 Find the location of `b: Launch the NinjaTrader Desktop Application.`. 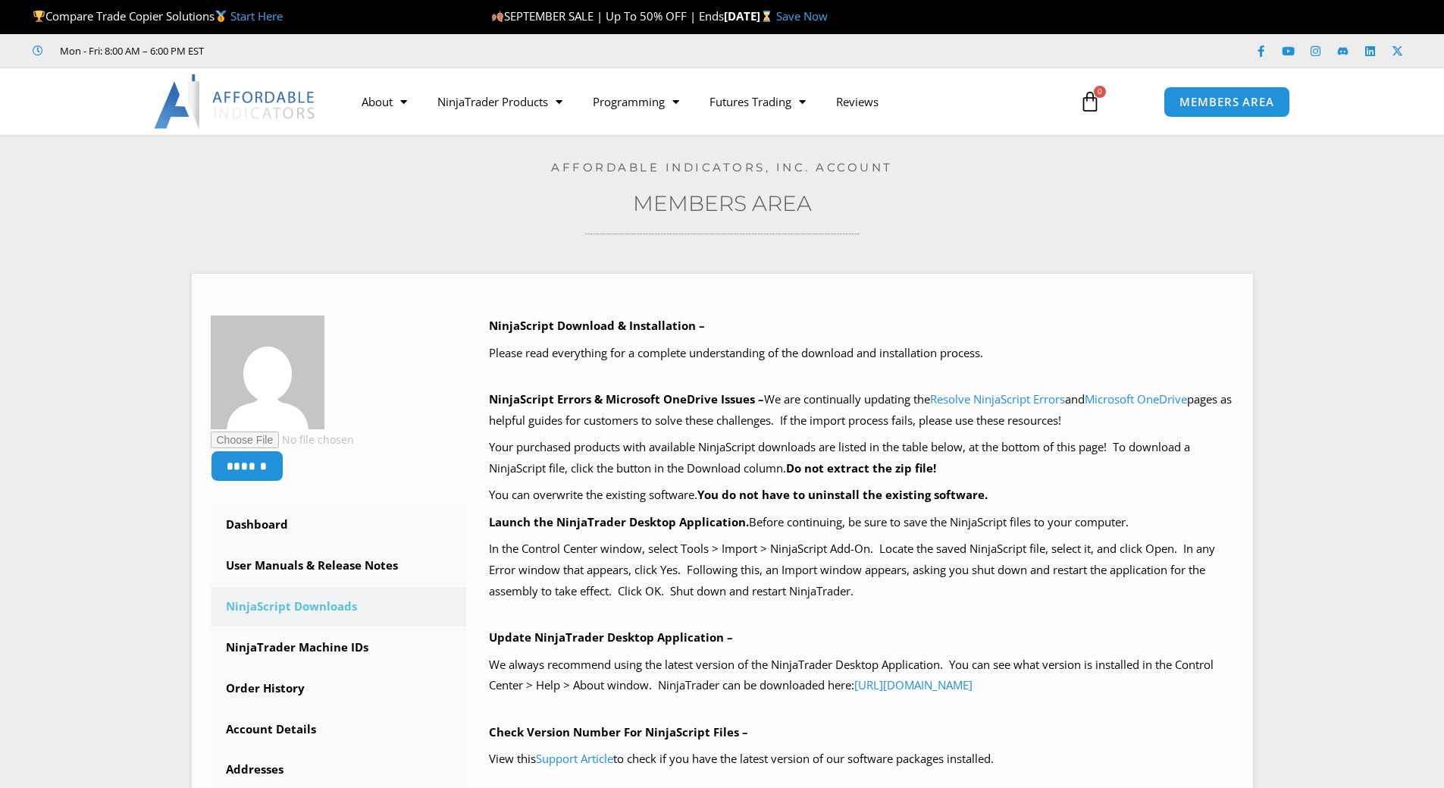

b: Launch the NinjaTrader Desktop Application. is located at coordinates (619, 522).